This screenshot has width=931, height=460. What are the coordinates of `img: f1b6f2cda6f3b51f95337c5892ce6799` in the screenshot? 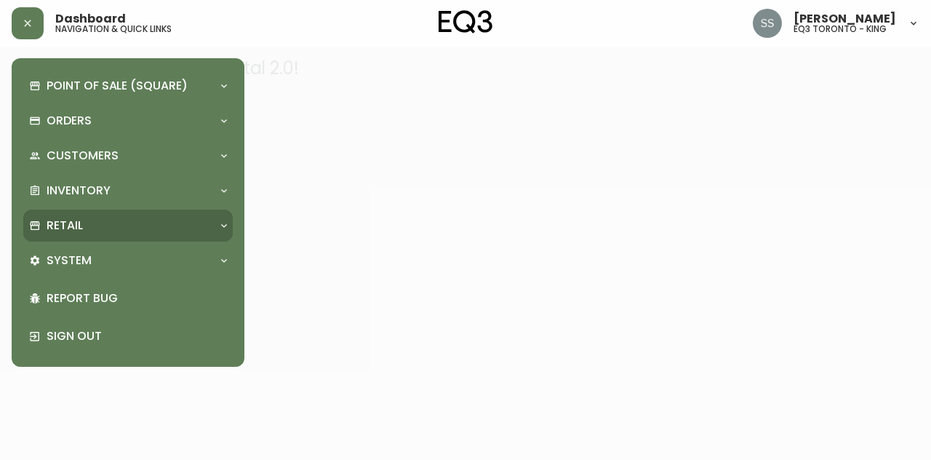 It's located at (768, 23).